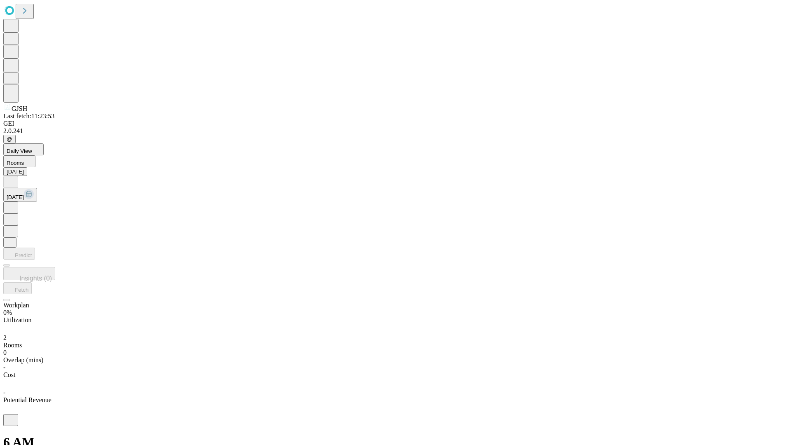 This screenshot has width=791, height=445. What do you see at coordinates (19, 151) in the screenshot?
I see `span: Daily View` at bounding box center [19, 151].